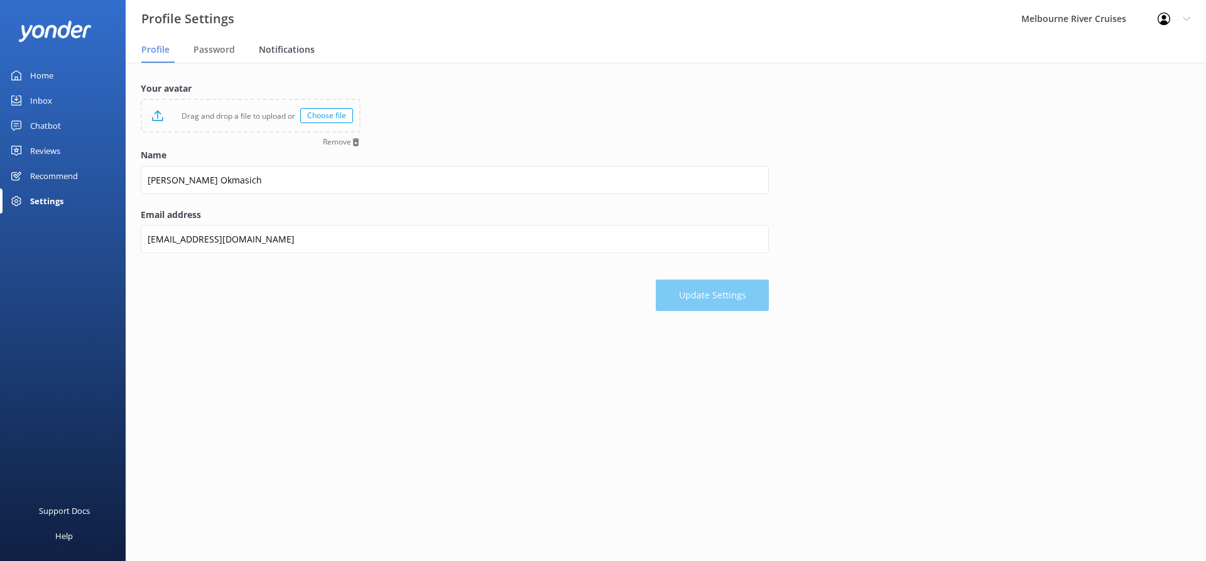 Image resolution: width=1206 pixels, height=561 pixels. I want to click on div: Support Docs, so click(64, 510).